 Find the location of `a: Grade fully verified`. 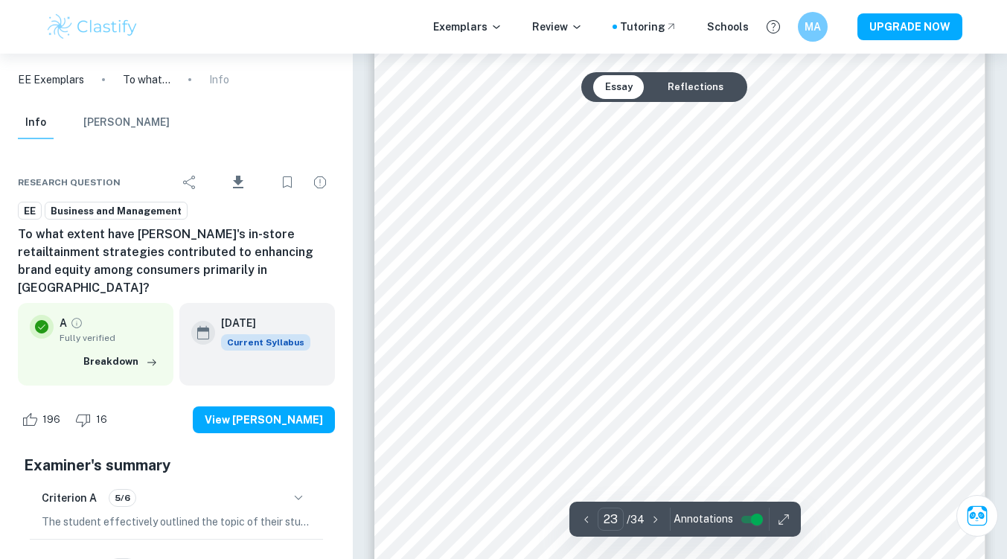

a: Grade fully verified is located at coordinates (77, 323).